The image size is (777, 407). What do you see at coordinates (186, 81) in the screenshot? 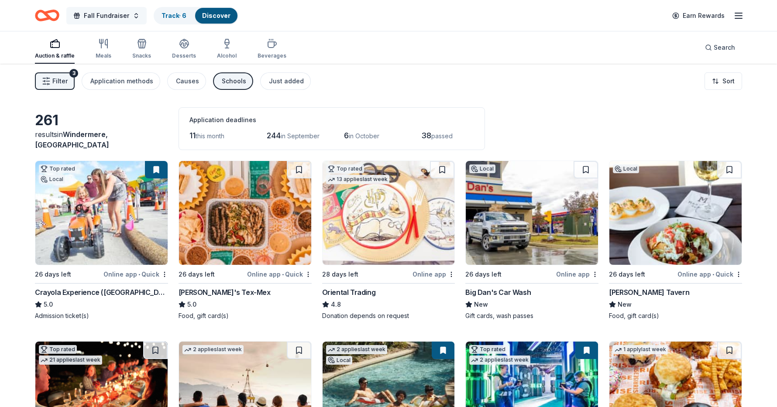
I see `button: Causes` at bounding box center [186, 81].